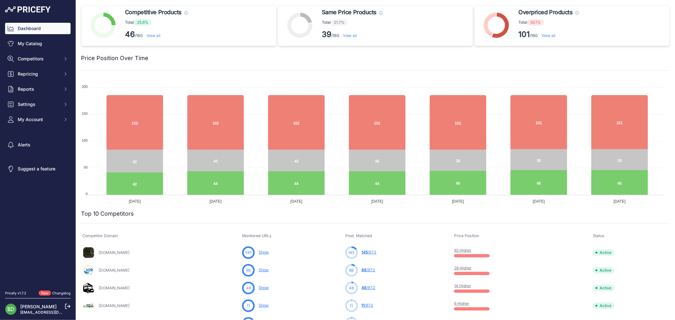 This screenshot has height=320, width=675. Describe the element at coordinates (38, 59) in the screenshot. I see `button: Competitors` at that location.